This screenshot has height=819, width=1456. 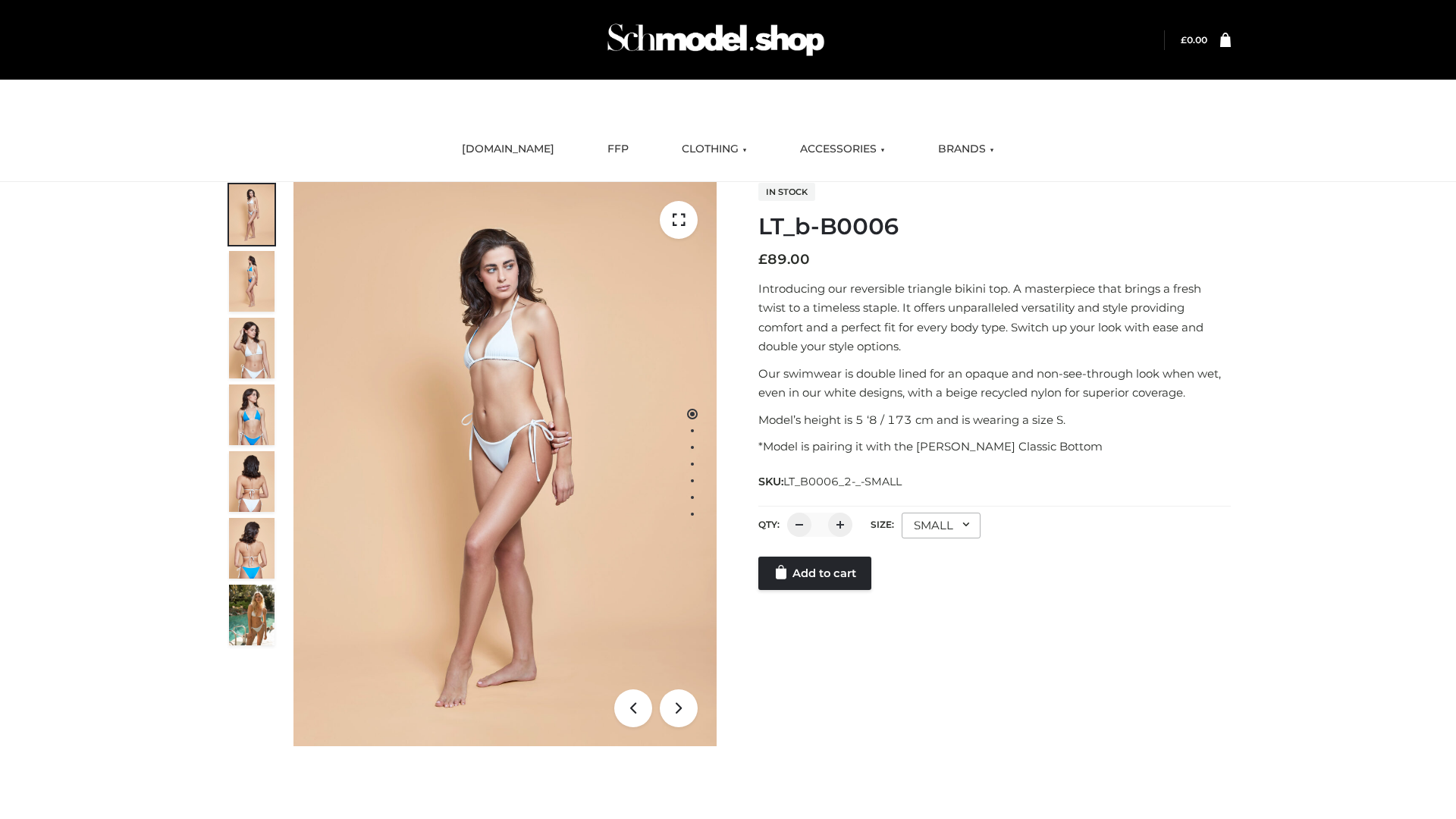 What do you see at coordinates (252, 282) in the screenshot?
I see `img: ArielClassicBikiniTop_CloudNine_AzureSky_OW114ECO_2-scaled.jpg` at bounding box center [252, 282].